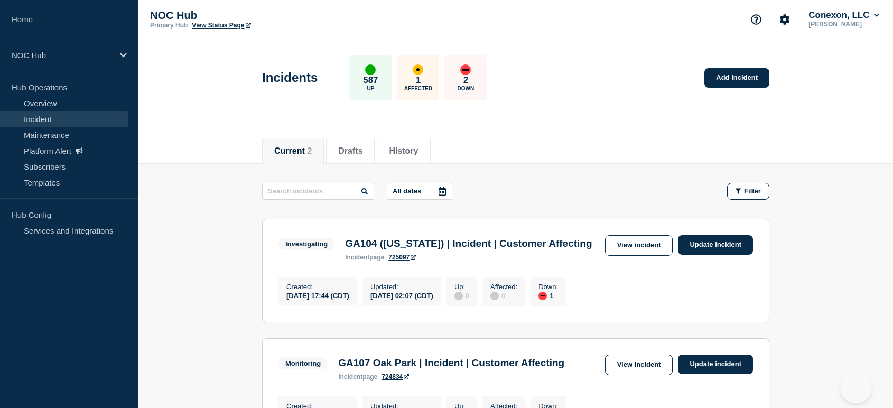 The width and height of the screenshot is (893, 408). I want to click on button: Support, so click(756, 20).